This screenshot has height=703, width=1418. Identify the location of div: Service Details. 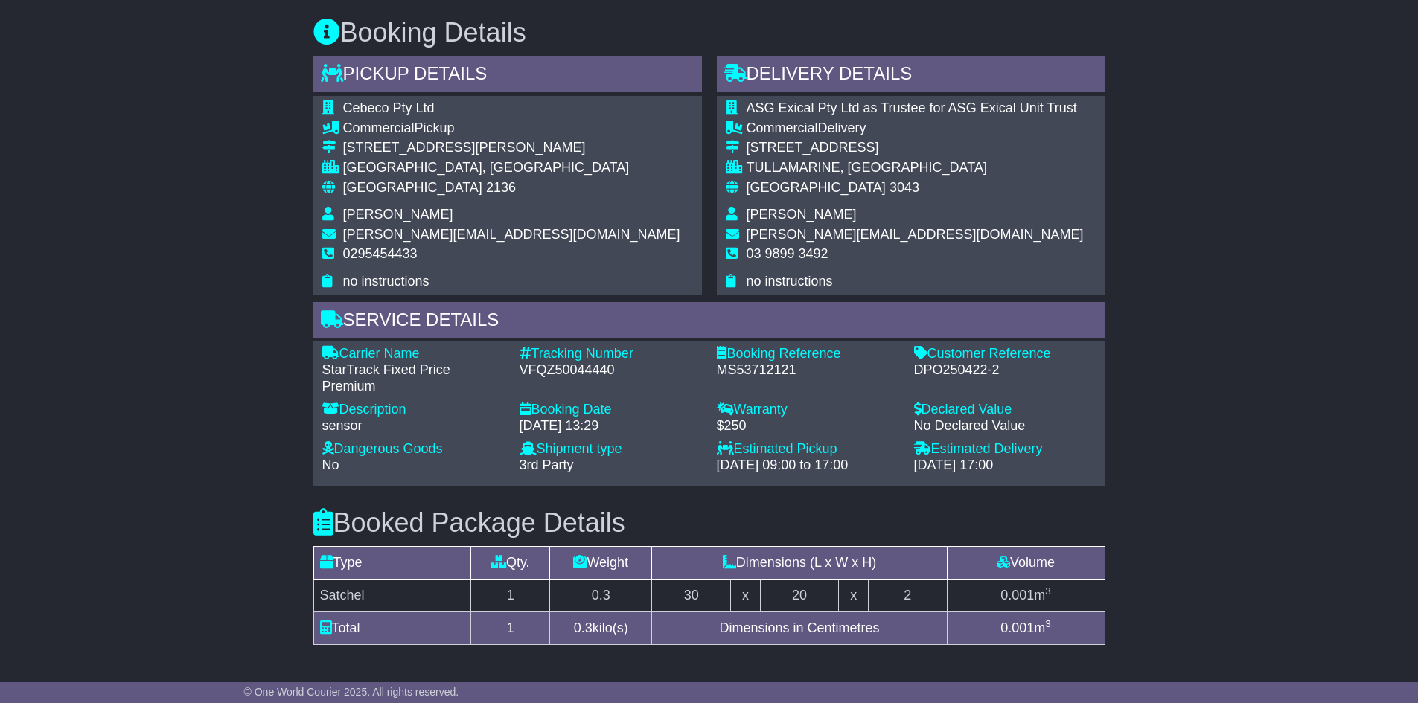
(709, 322).